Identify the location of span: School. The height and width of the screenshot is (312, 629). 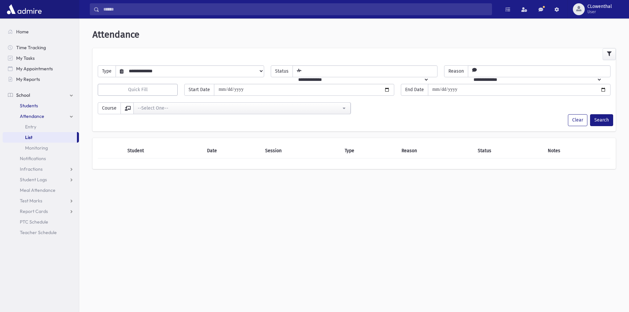
(23, 95).